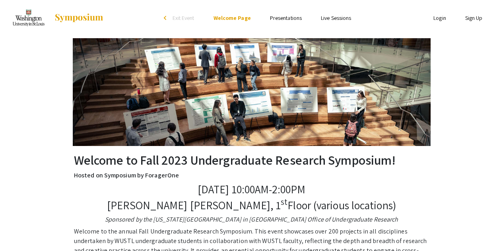 The height and width of the screenshot is (251, 503). I want to click on span: Exit Event, so click(183, 18).